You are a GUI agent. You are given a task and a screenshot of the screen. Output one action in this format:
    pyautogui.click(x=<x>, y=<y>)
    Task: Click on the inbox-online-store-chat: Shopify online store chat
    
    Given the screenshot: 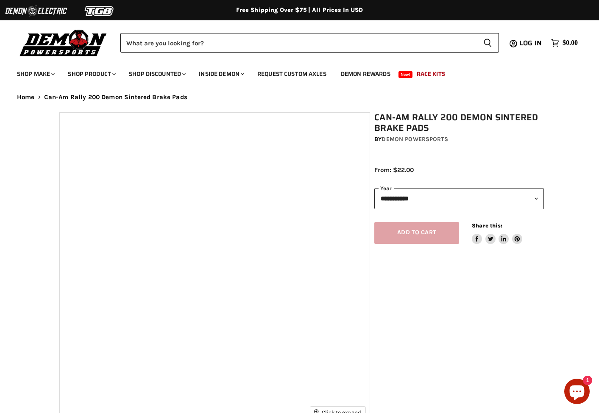 What is the action you would take?
    pyautogui.click(x=577, y=392)
    